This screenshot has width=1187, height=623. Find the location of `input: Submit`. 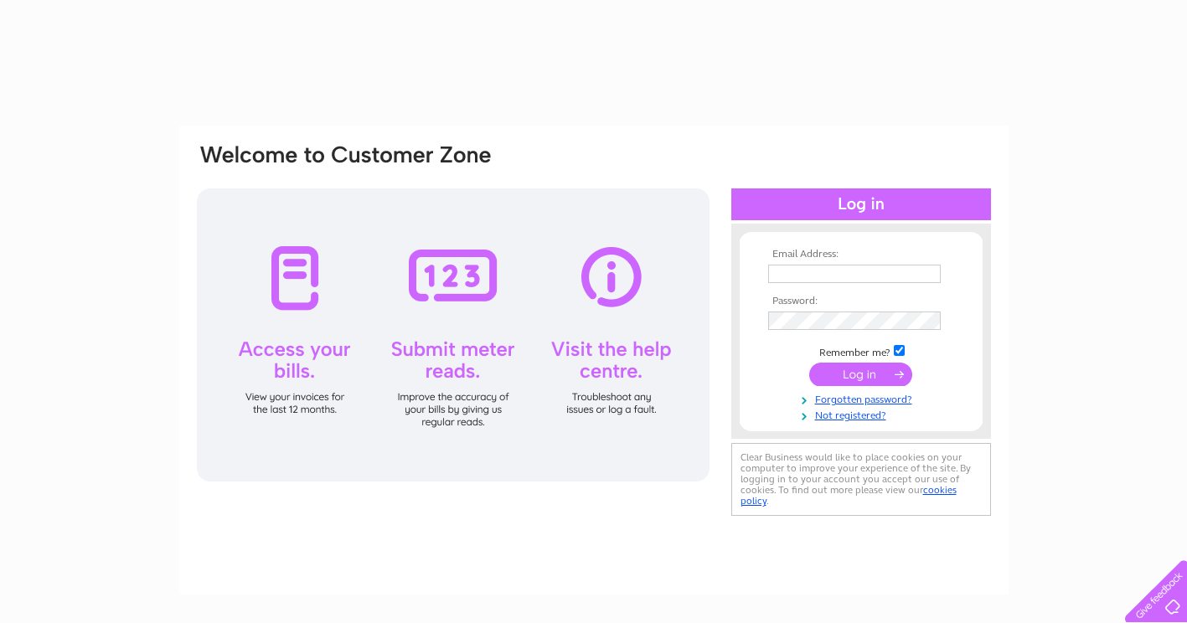

input: Submit is located at coordinates (860, 375).